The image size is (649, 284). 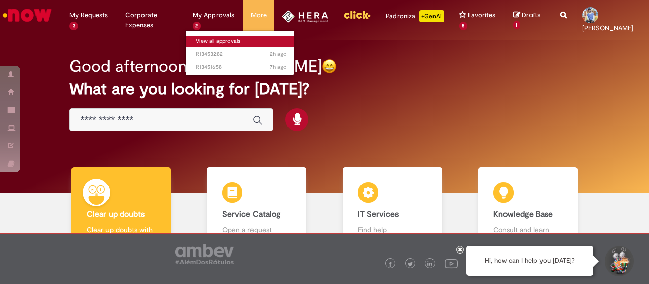 What do you see at coordinates (278, 54) in the screenshot?
I see `span: 2h ago` at bounding box center [278, 54].